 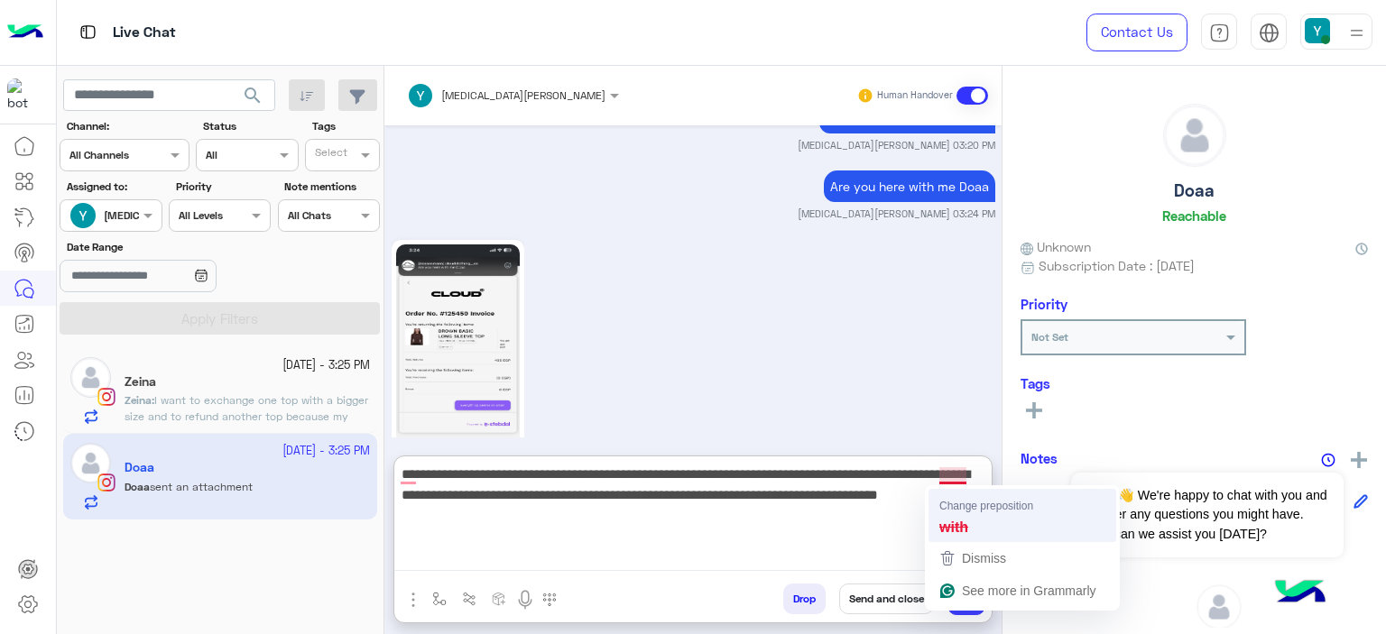 What do you see at coordinates (1049, 337) in the screenshot?
I see `b: Not Set` at bounding box center [1049, 337].